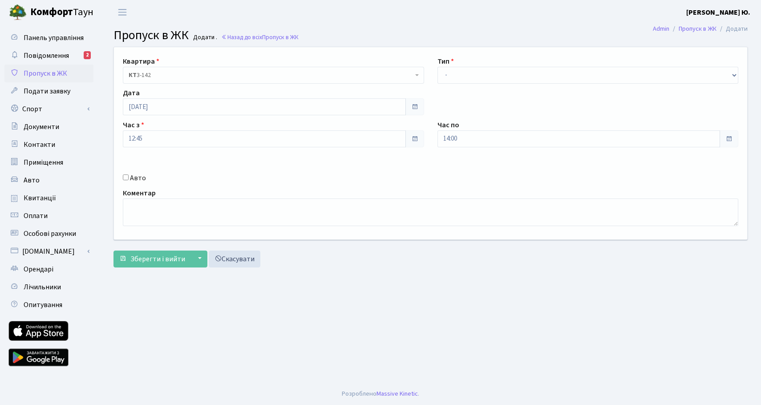 The height and width of the screenshot is (405, 761). Describe the element at coordinates (133, 75) in the screenshot. I see `b: КТ` at that location.